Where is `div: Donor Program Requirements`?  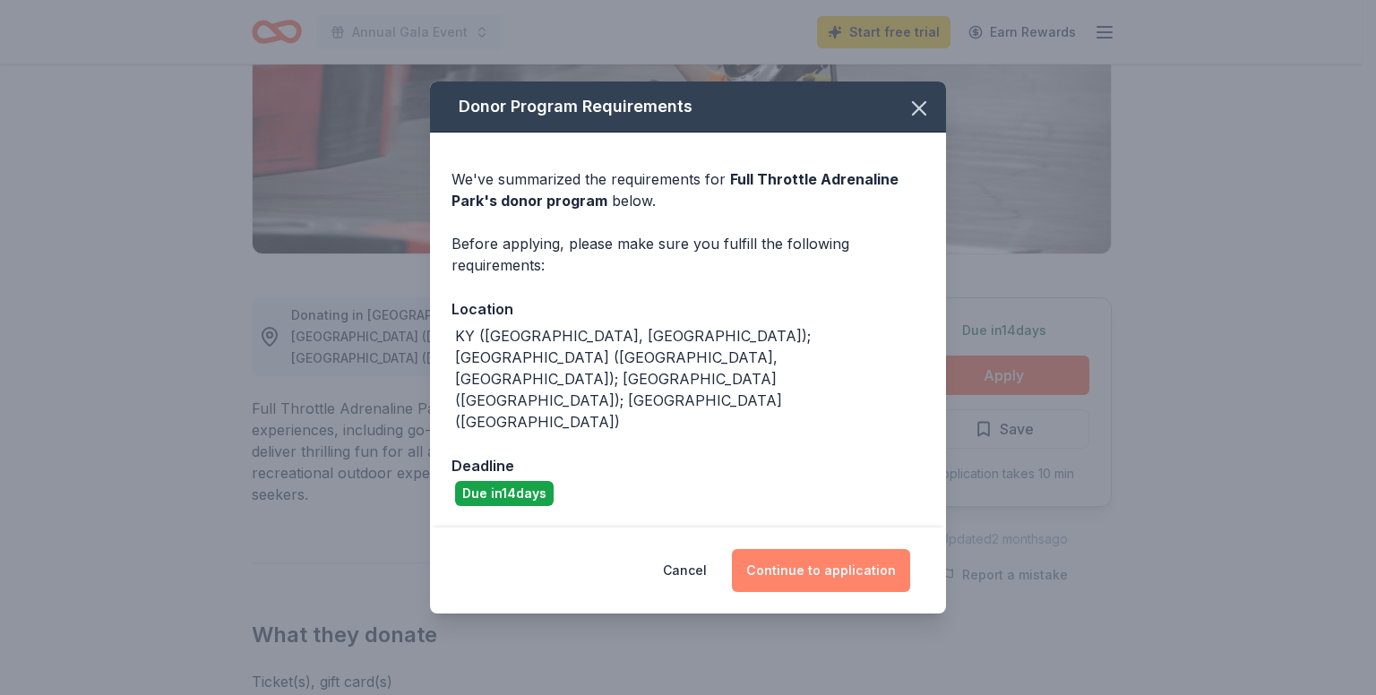 div: Donor Program Requirements is located at coordinates (688, 107).